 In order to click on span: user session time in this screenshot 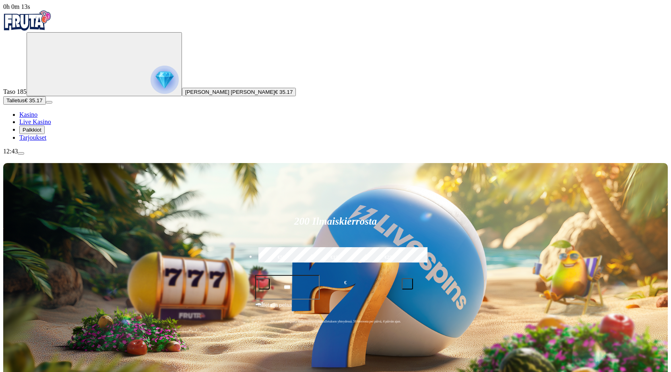, I will do `click(17, 6)`.